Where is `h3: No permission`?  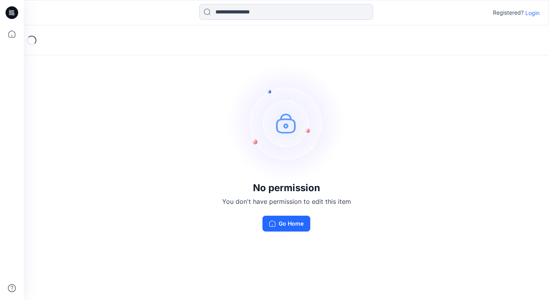
h3: No permission is located at coordinates (287, 188).